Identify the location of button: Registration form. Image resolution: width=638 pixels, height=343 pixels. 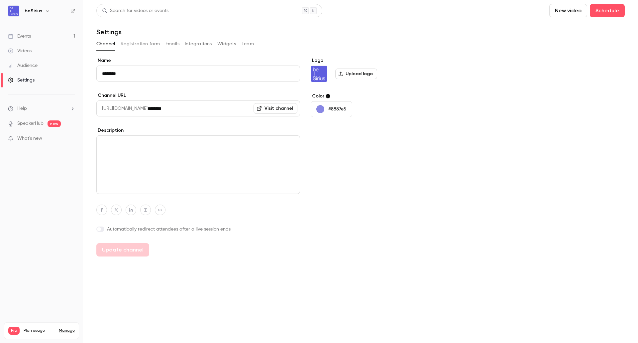
(140, 44).